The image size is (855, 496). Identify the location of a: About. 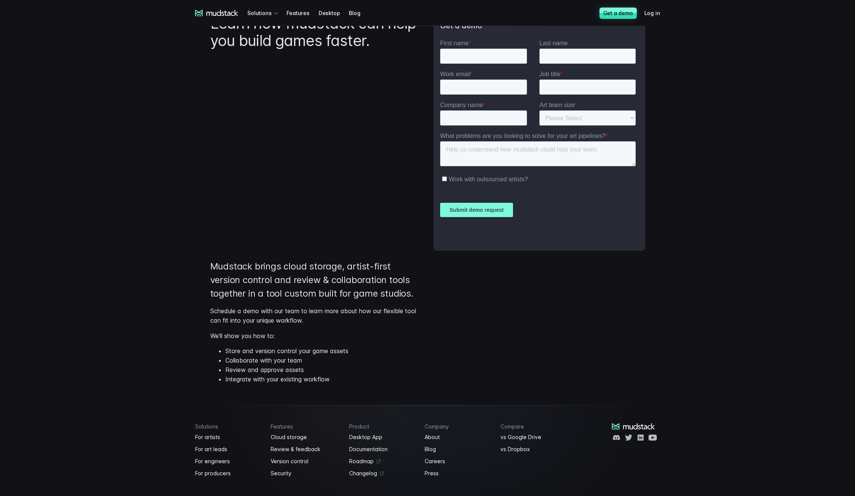
(458, 438).